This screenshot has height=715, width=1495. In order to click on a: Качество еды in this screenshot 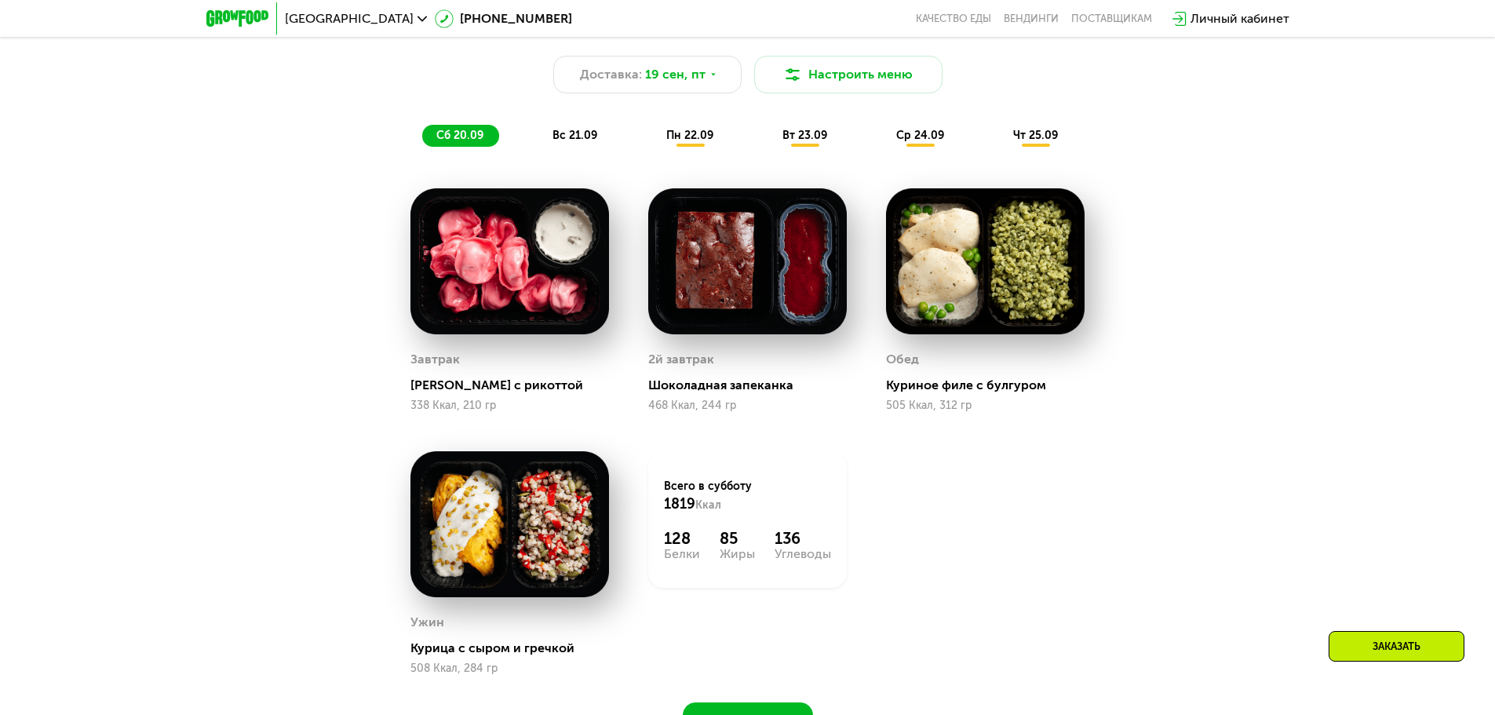, I will do `click(954, 19)`.